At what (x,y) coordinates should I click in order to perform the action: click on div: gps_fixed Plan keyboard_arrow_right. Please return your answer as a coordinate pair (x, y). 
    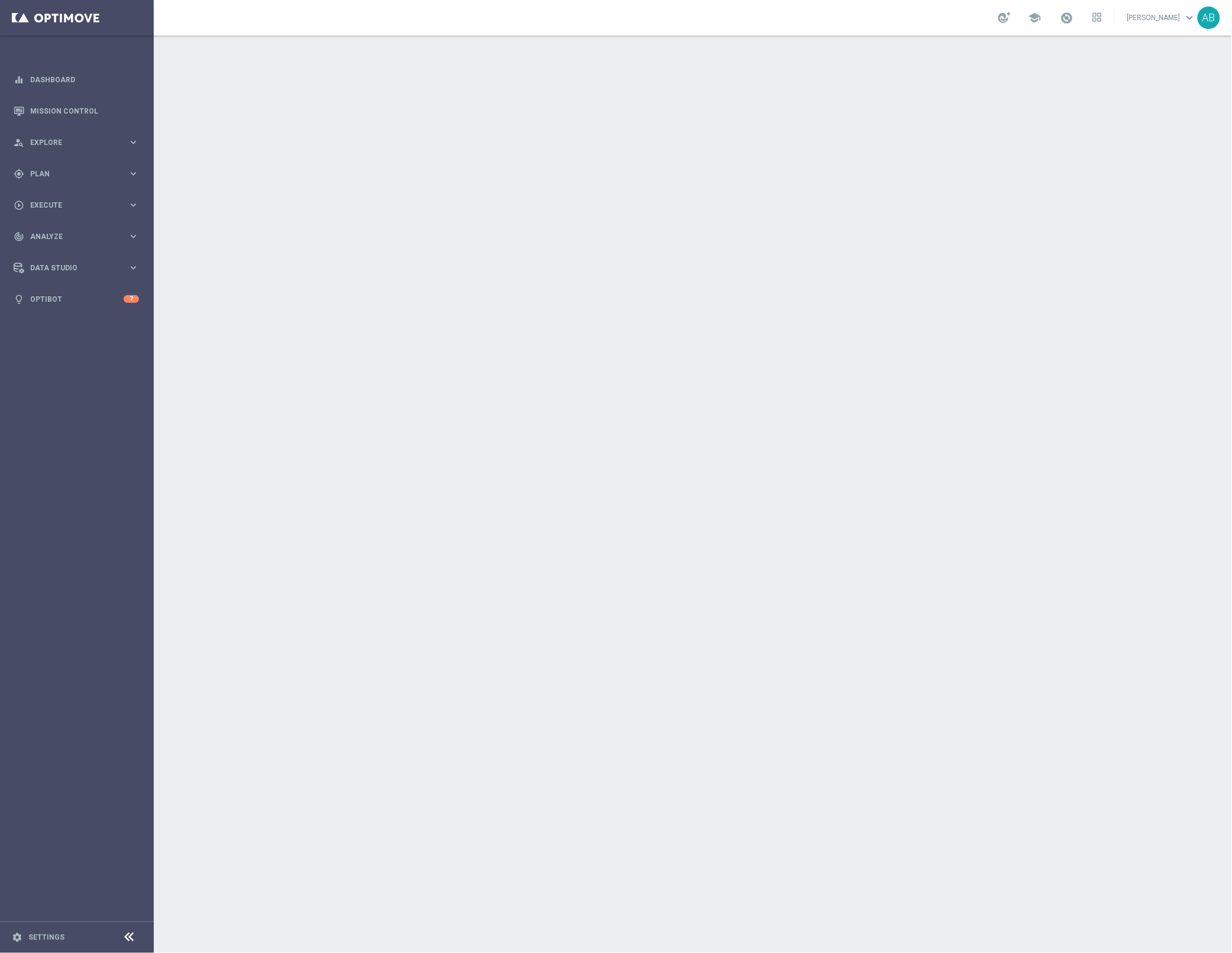
    Looking at the image, I should click on (76, 174).